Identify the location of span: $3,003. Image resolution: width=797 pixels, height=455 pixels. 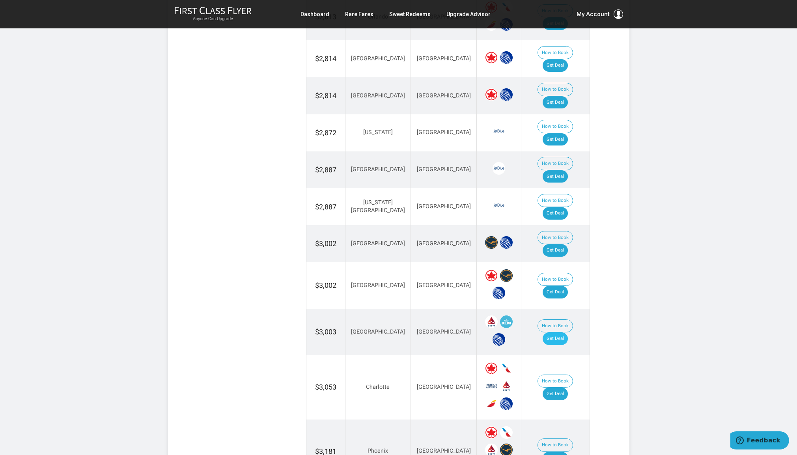
(326, 331).